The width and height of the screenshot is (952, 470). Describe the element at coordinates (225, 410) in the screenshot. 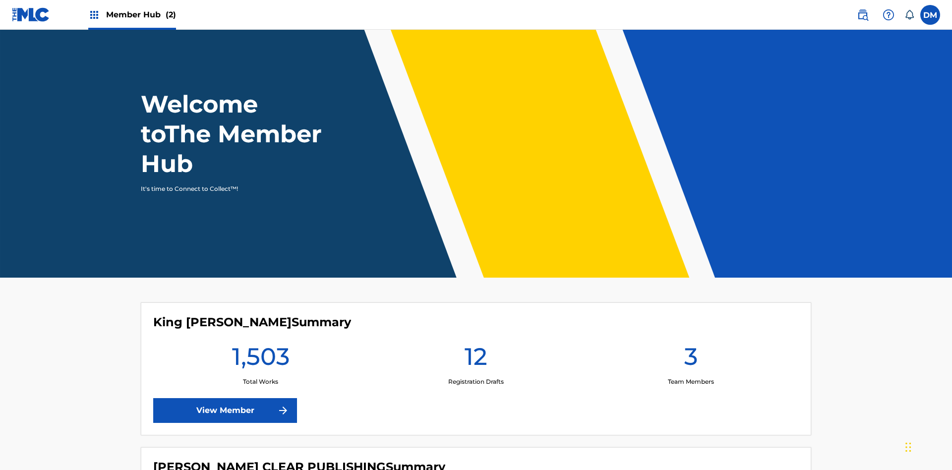

I see `a: View Member` at that location.